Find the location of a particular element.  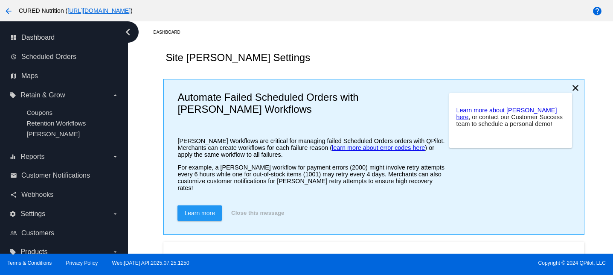

a: Retention Workflows is located at coordinates (56, 123).